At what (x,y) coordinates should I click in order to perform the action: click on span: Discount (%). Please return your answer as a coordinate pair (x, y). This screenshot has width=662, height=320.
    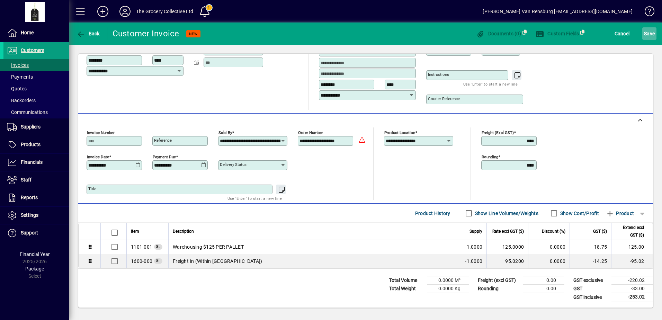
    Looking at the image, I should click on (553, 231).